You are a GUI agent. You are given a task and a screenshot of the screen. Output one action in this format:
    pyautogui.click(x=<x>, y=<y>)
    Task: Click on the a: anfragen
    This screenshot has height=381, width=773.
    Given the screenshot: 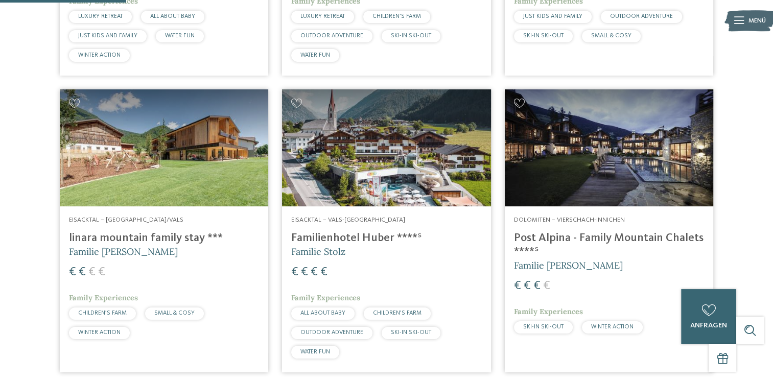 What is the action you would take?
    pyautogui.click(x=708, y=317)
    